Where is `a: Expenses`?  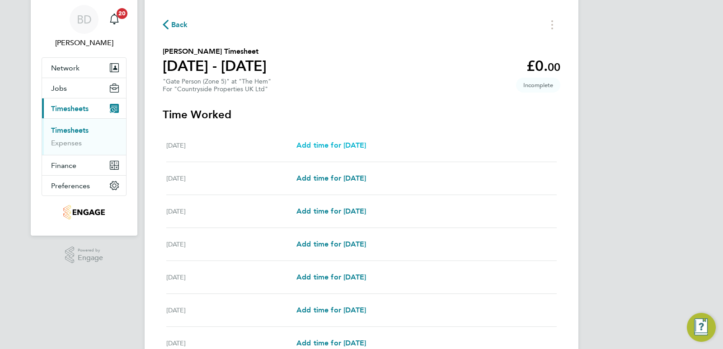
a: Expenses is located at coordinates (66, 143).